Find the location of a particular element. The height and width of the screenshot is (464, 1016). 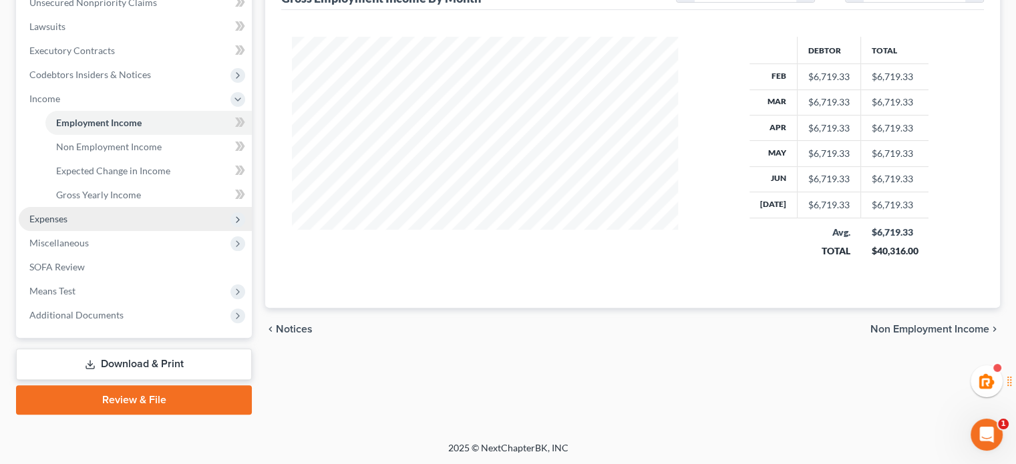

a: Lawsuits is located at coordinates (135, 27).